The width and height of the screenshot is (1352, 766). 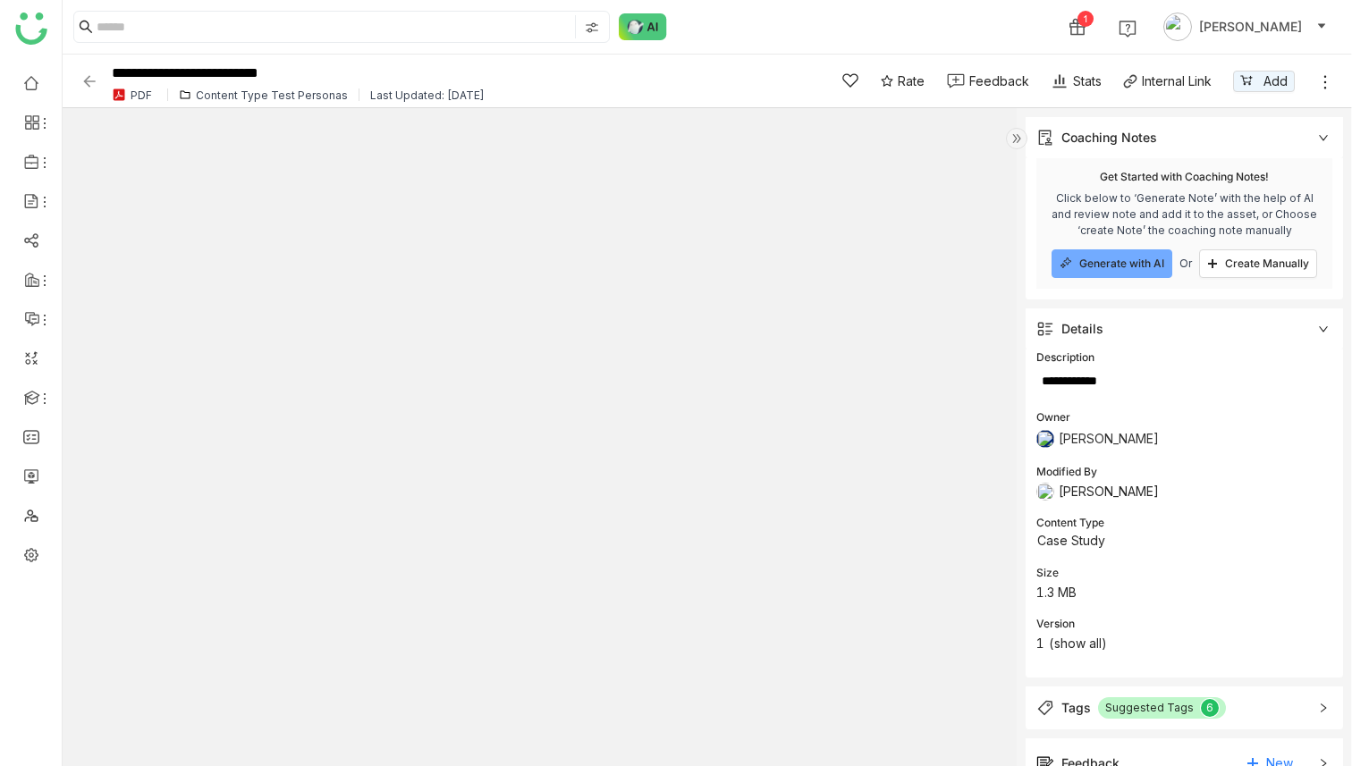 What do you see at coordinates (1210, 708) in the screenshot?
I see `p: 6` at bounding box center [1210, 708].